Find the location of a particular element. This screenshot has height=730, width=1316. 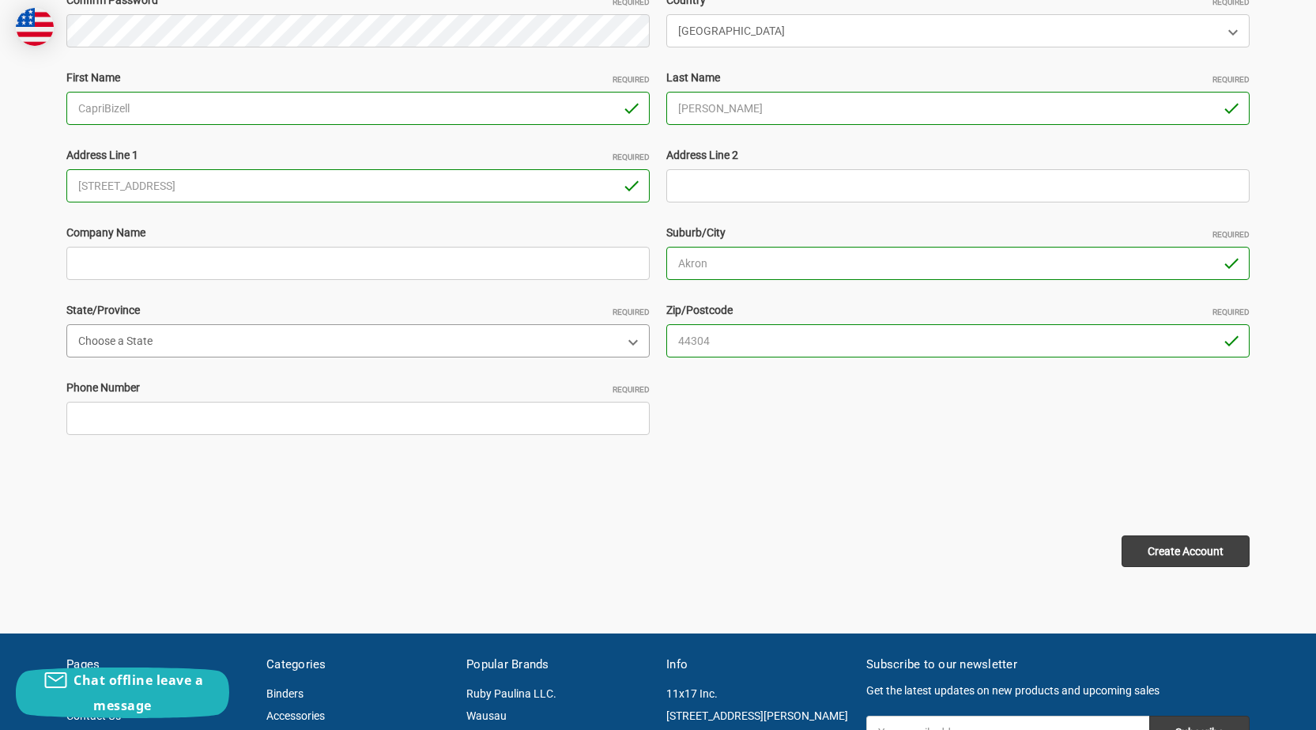

a: Wausau is located at coordinates (486, 715).